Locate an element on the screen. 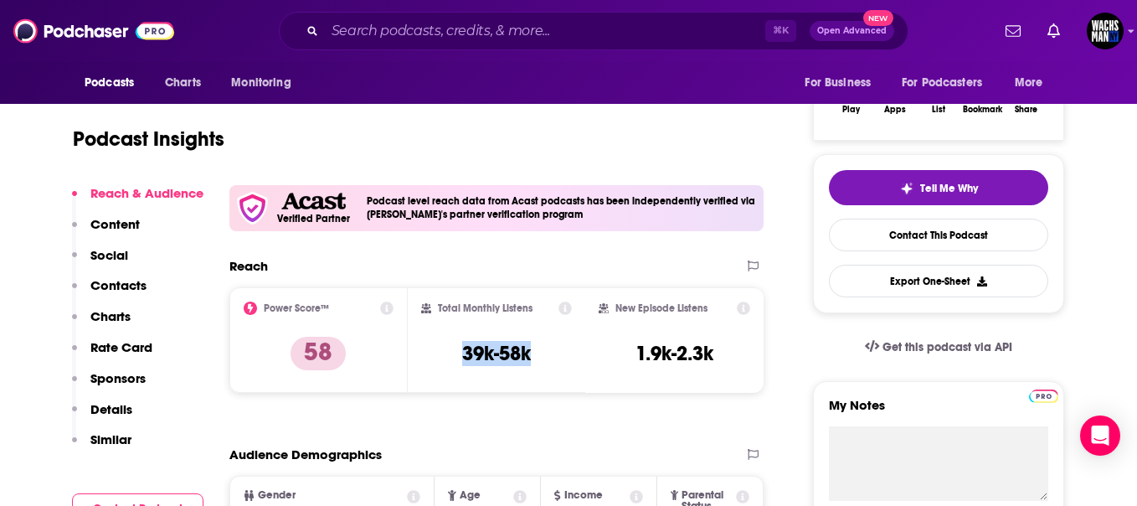 Image resolution: width=1137 pixels, height=506 pixels. h5: Verified Partner is located at coordinates (313, 218).